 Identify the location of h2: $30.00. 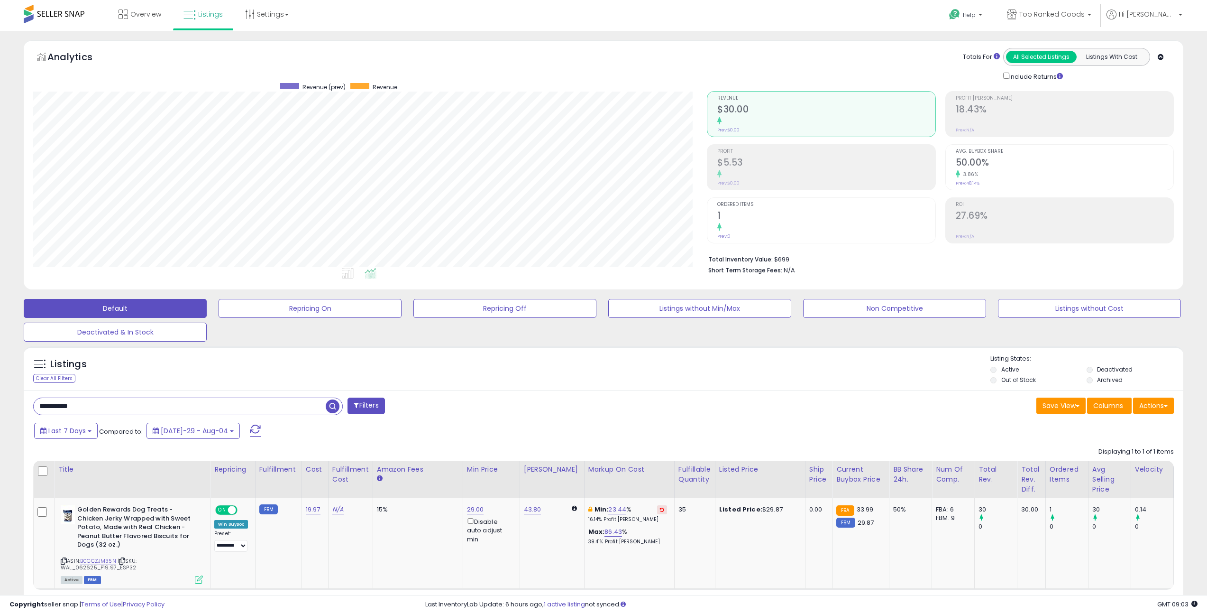
(826, 110).